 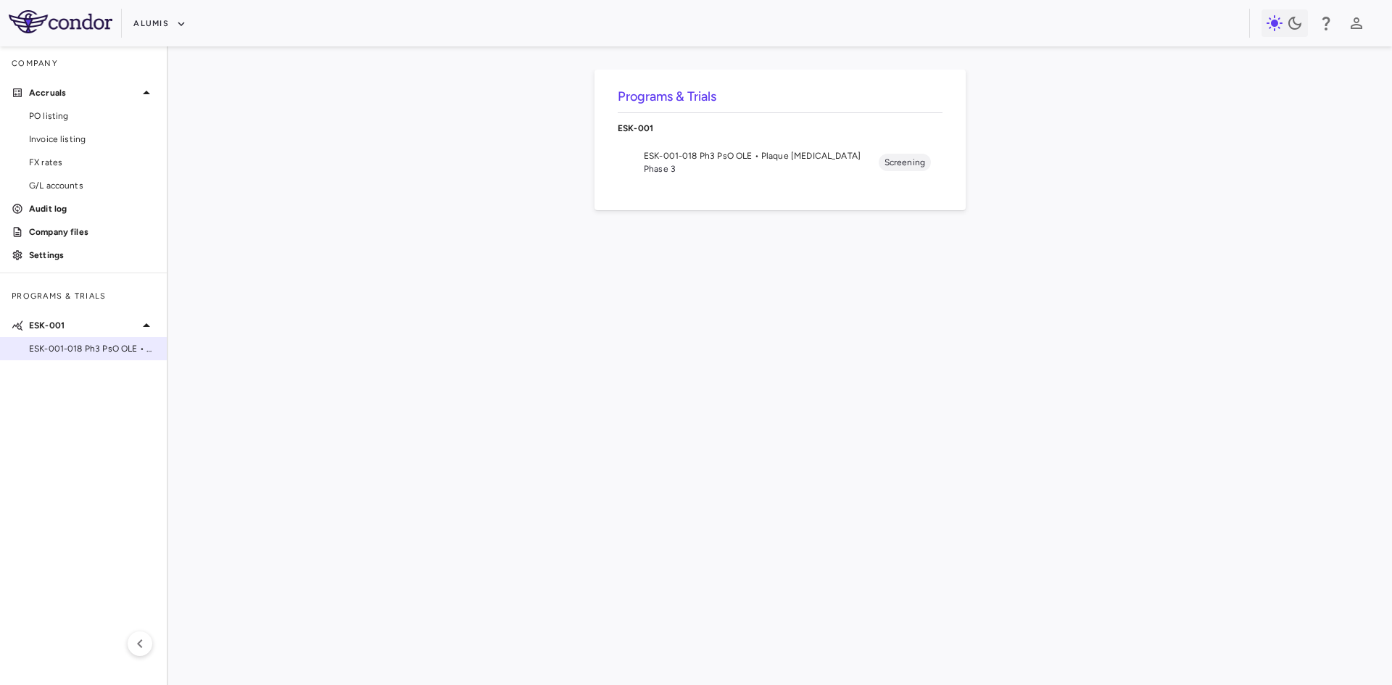 What do you see at coordinates (92, 209) in the screenshot?
I see `p: Audit log` at bounding box center [92, 209].